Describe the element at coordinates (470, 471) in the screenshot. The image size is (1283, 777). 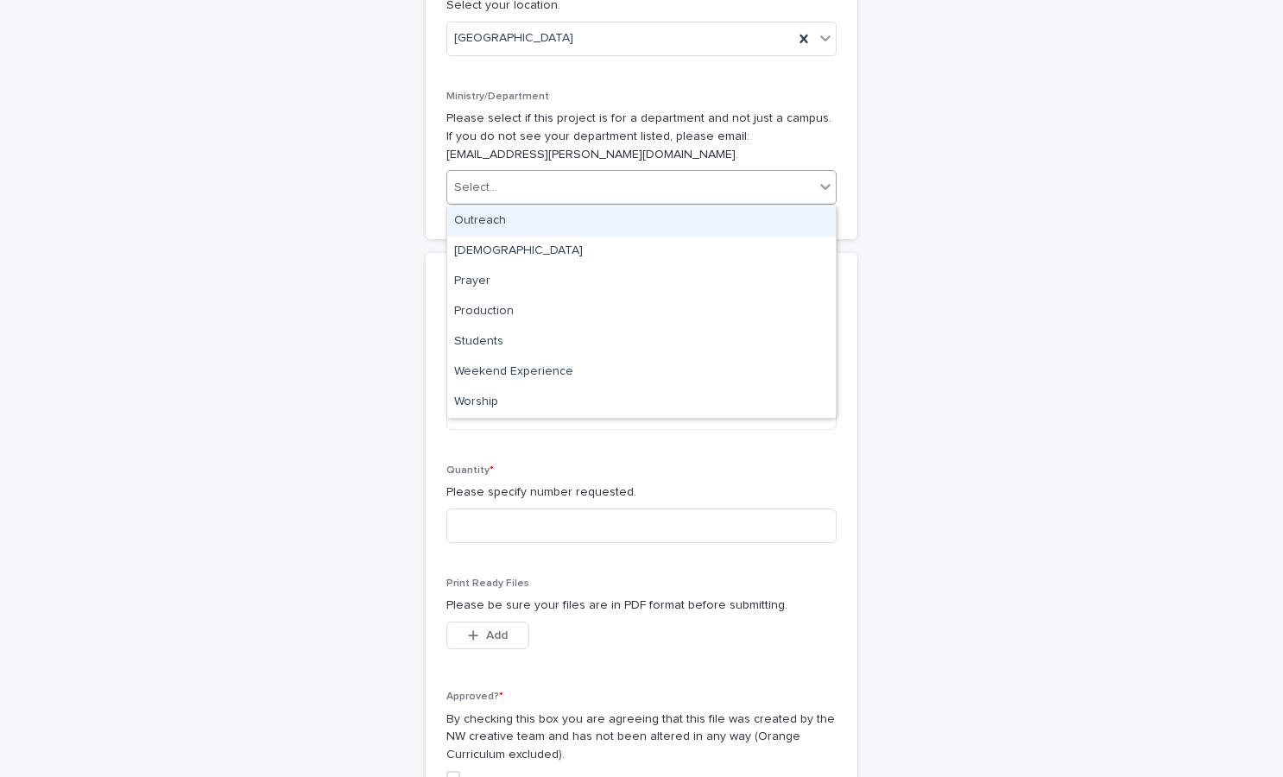
I see `span: Quantity` at that location.